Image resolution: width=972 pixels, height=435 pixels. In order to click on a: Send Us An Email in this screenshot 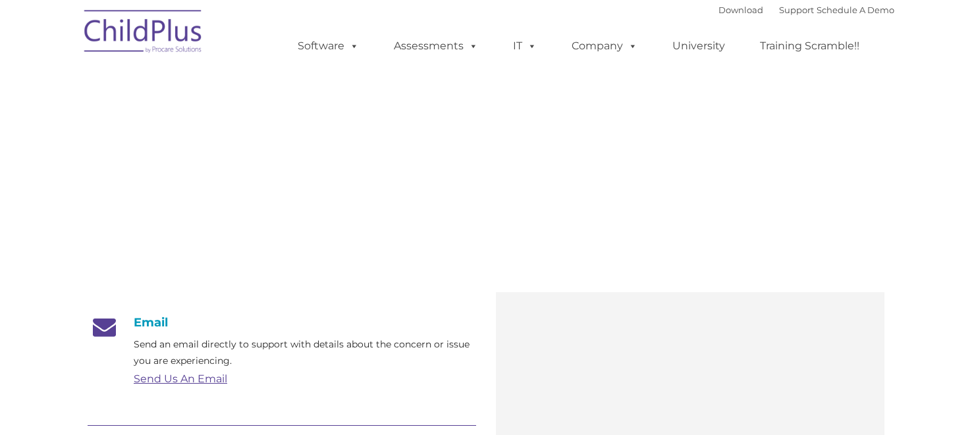, I will do `click(180, 379)`.